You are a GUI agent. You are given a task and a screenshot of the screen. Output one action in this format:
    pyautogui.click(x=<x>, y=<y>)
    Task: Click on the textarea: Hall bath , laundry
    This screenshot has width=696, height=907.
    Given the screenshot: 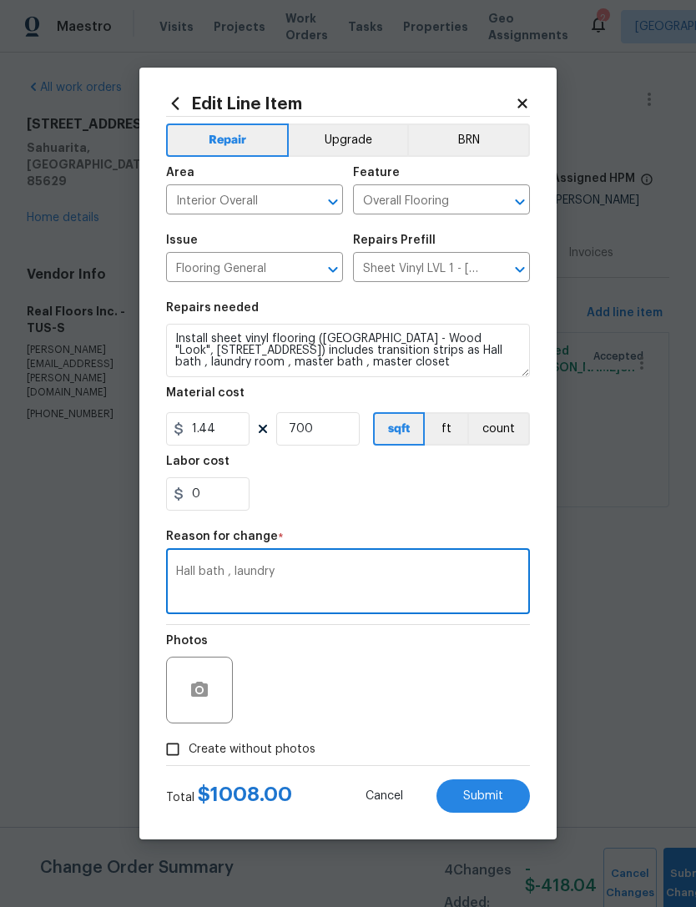 What is the action you would take?
    pyautogui.click(x=348, y=583)
    